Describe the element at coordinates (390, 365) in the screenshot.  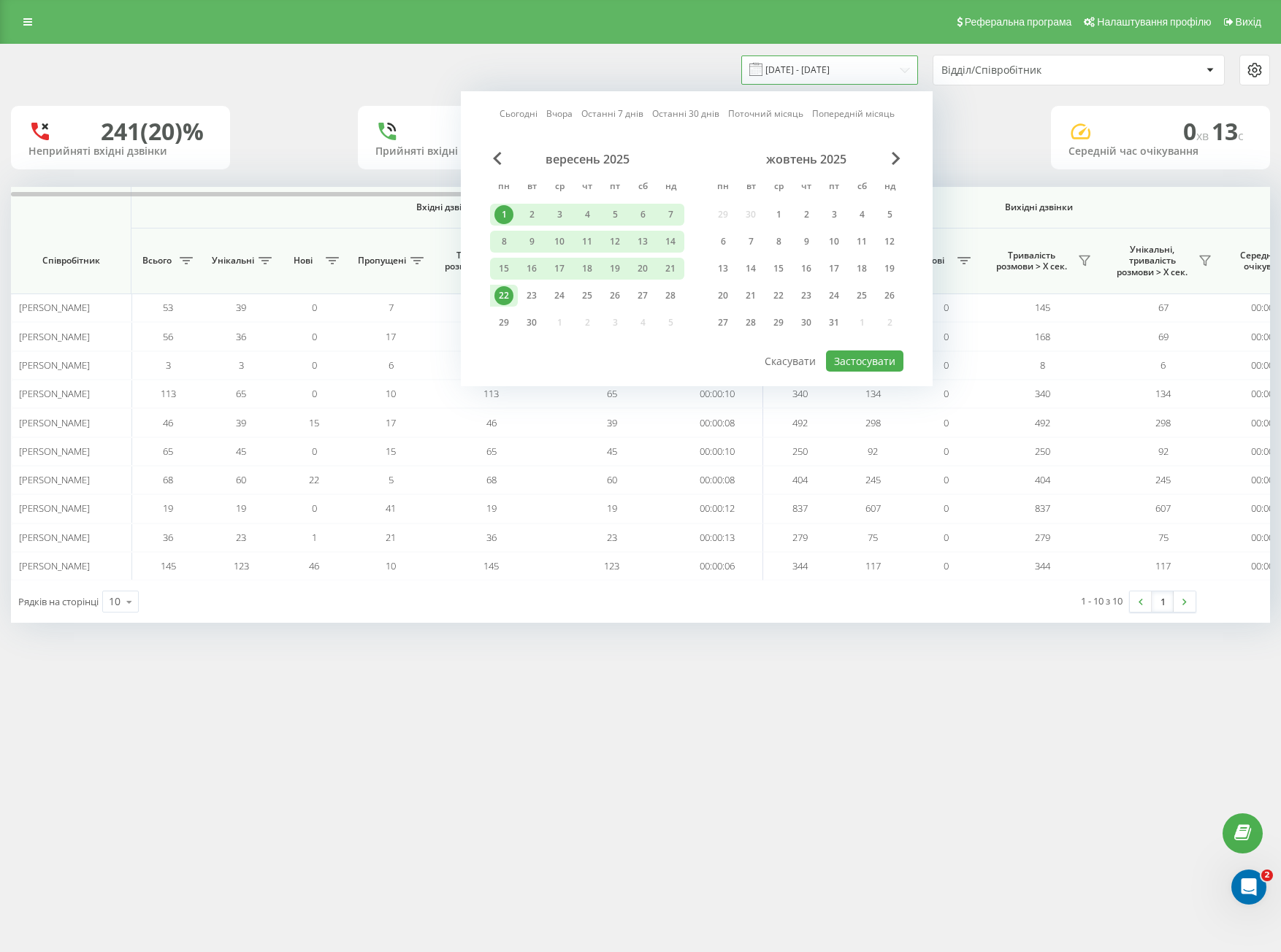
I see `span: 6` at that location.